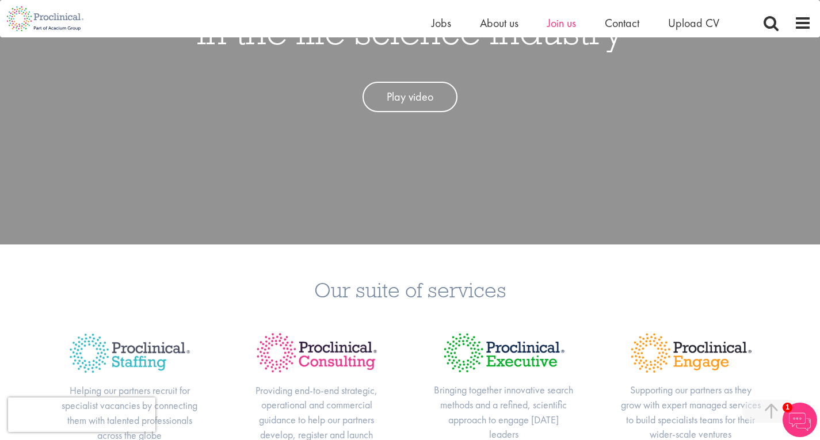  Describe the element at coordinates (410, 97) in the screenshot. I see `a: Play video` at that location.